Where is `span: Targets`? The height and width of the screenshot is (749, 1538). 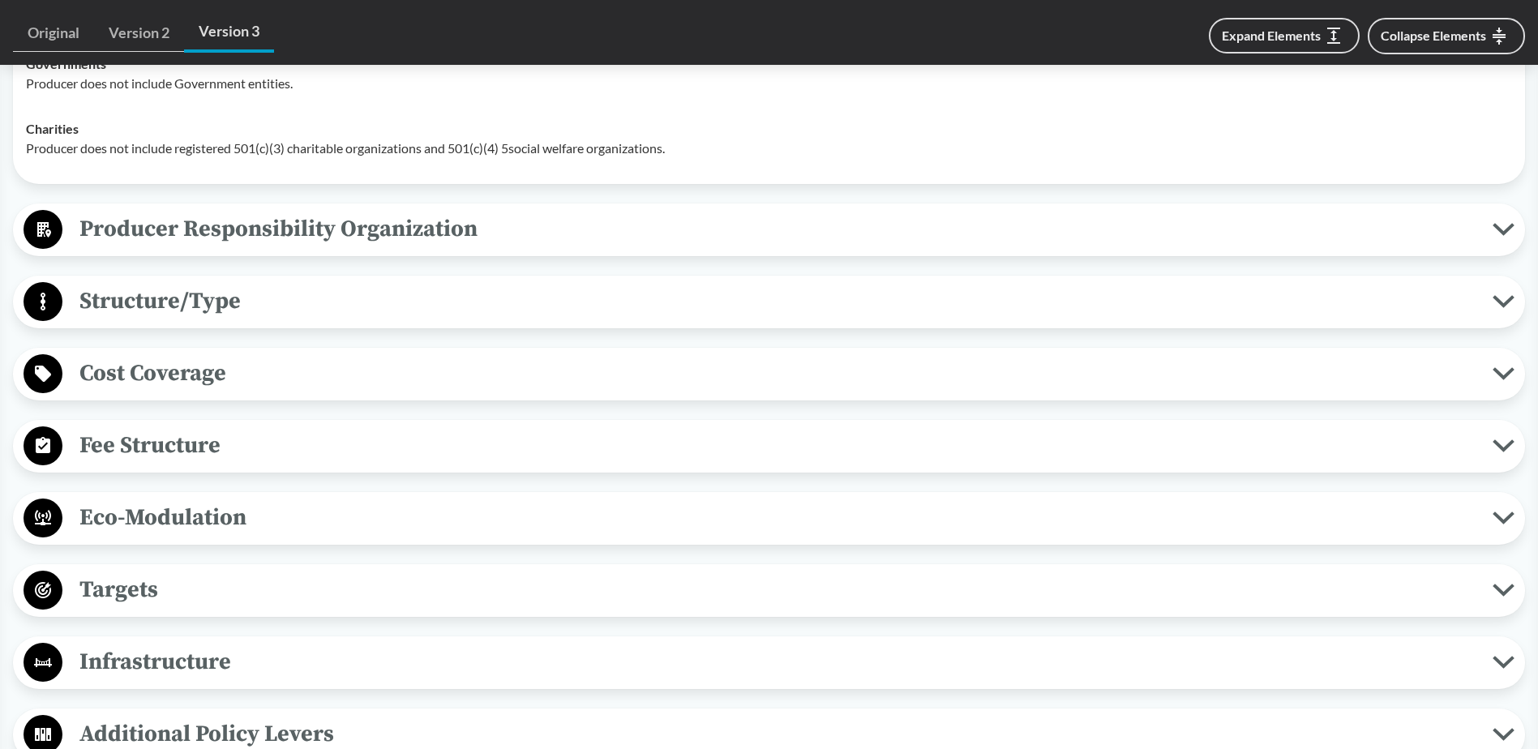
span: Targets is located at coordinates (777, 589).